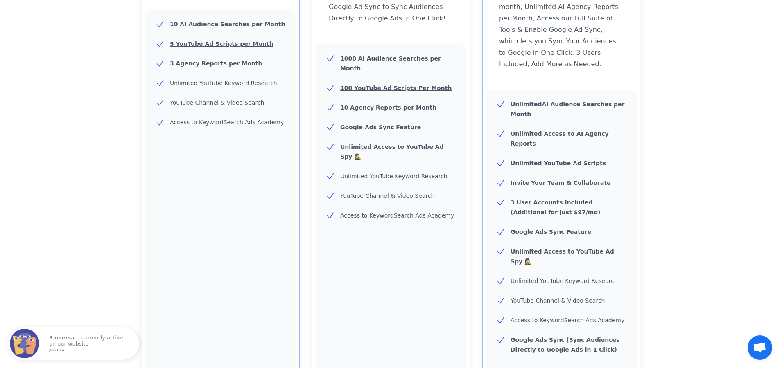 Image resolution: width=782 pixels, height=368 pixels. I want to click on b: 3 User Accounts Included (Additional for just $97/mo), so click(555, 208).